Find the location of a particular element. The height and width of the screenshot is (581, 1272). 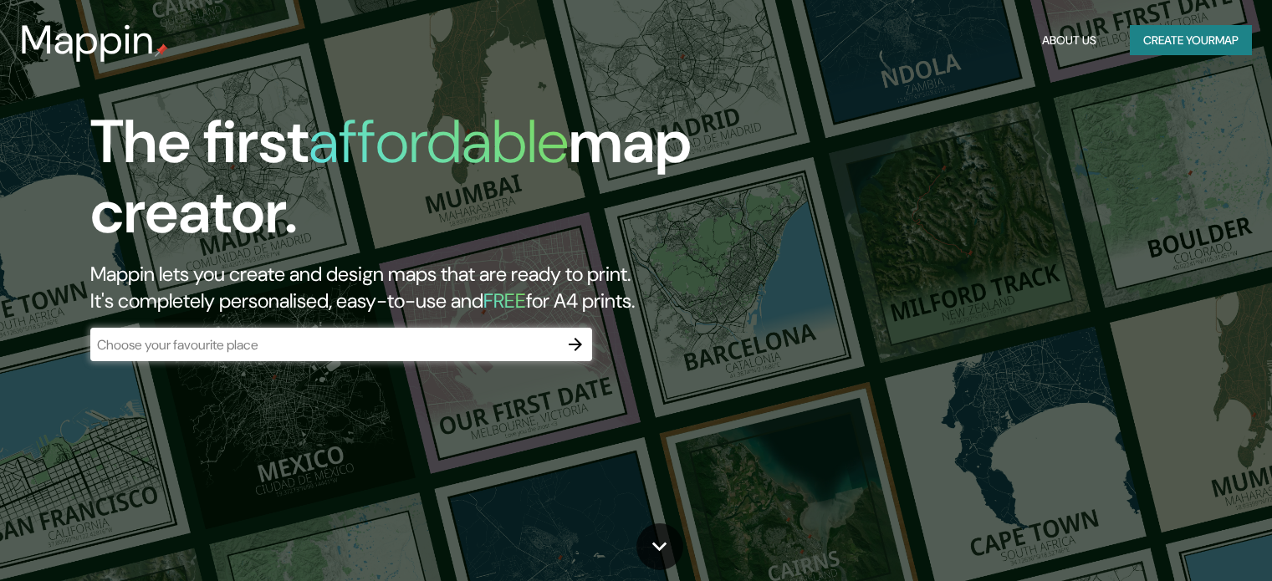

h1: The first map creator. is located at coordinates (408, 184).